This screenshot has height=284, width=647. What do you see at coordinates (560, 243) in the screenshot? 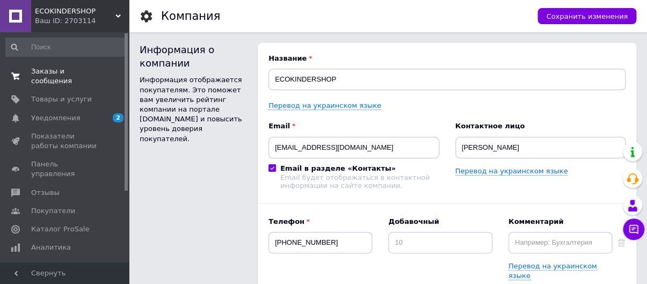
I see `input: Например: Бухгалтерия` at bounding box center [560, 243].